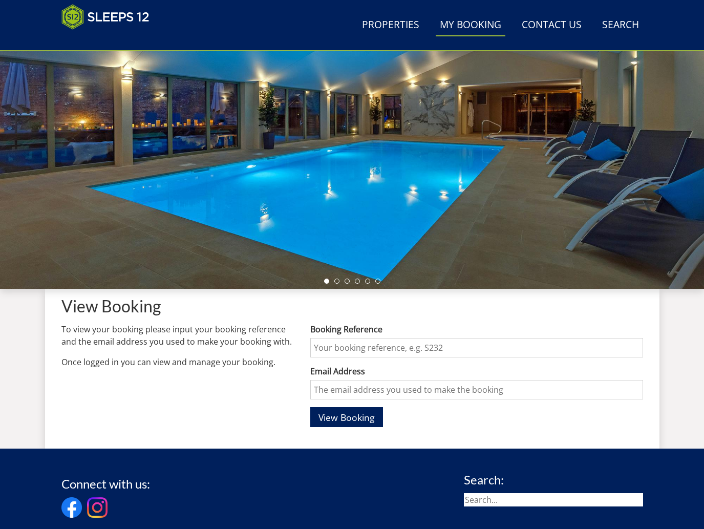  I want to click on h3: Search:, so click(554, 480).